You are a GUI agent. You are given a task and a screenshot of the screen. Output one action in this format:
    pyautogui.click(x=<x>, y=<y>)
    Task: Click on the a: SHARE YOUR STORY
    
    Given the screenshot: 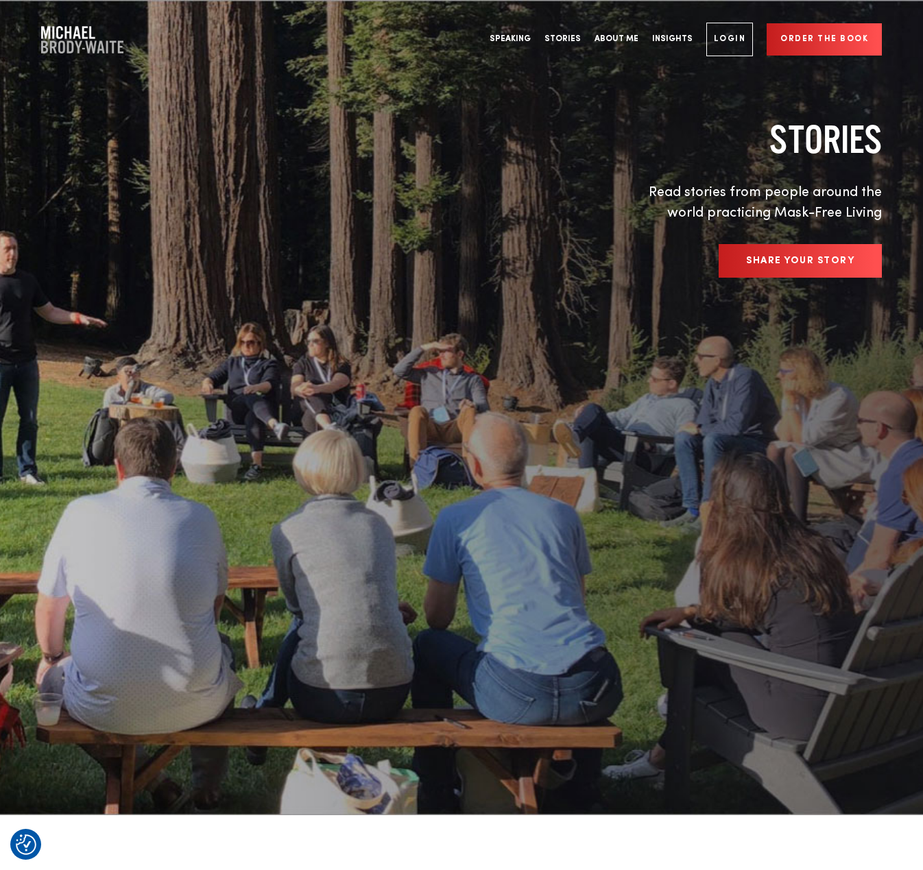 What is the action you would take?
    pyautogui.click(x=800, y=261)
    